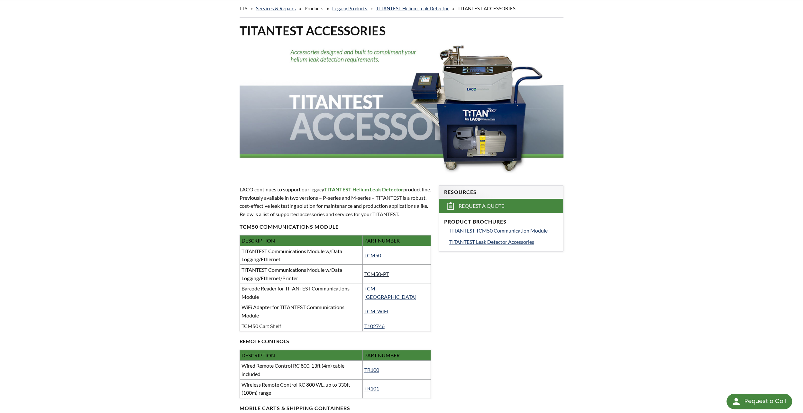 The height and width of the screenshot is (413, 803). Describe the element at coordinates (736, 401) in the screenshot. I see `img: round button` at that location.